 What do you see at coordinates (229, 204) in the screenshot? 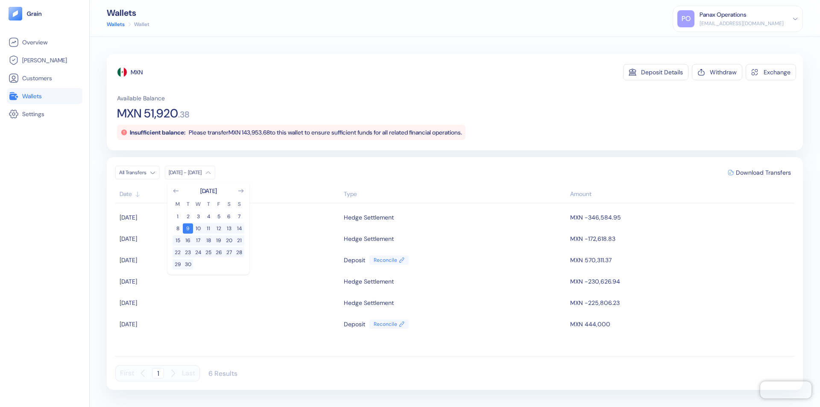
I see `th: Saturday` at bounding box center [229, 204].